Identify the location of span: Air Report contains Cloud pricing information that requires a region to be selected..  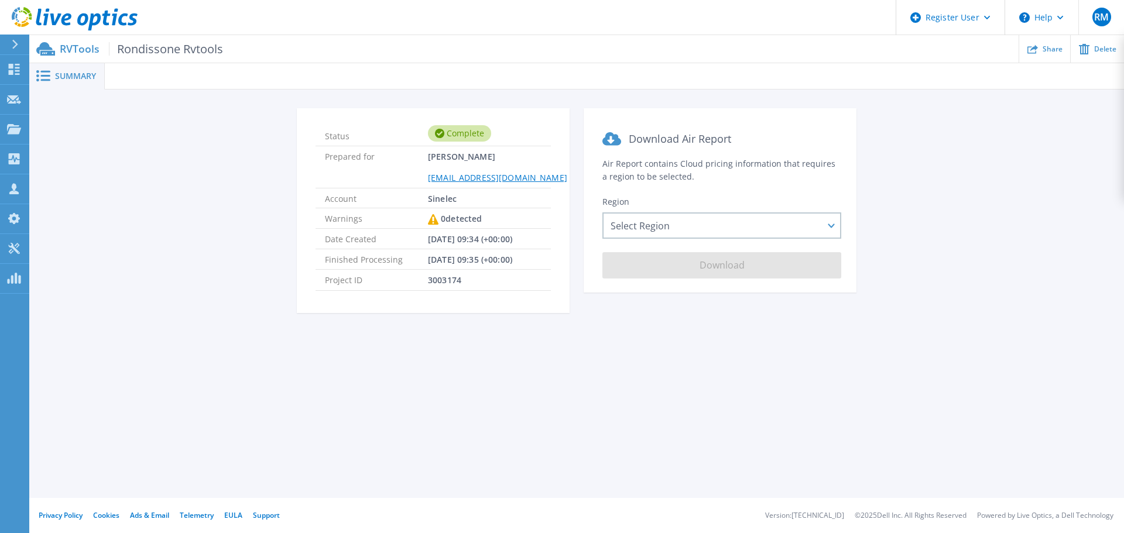
(719, 170).